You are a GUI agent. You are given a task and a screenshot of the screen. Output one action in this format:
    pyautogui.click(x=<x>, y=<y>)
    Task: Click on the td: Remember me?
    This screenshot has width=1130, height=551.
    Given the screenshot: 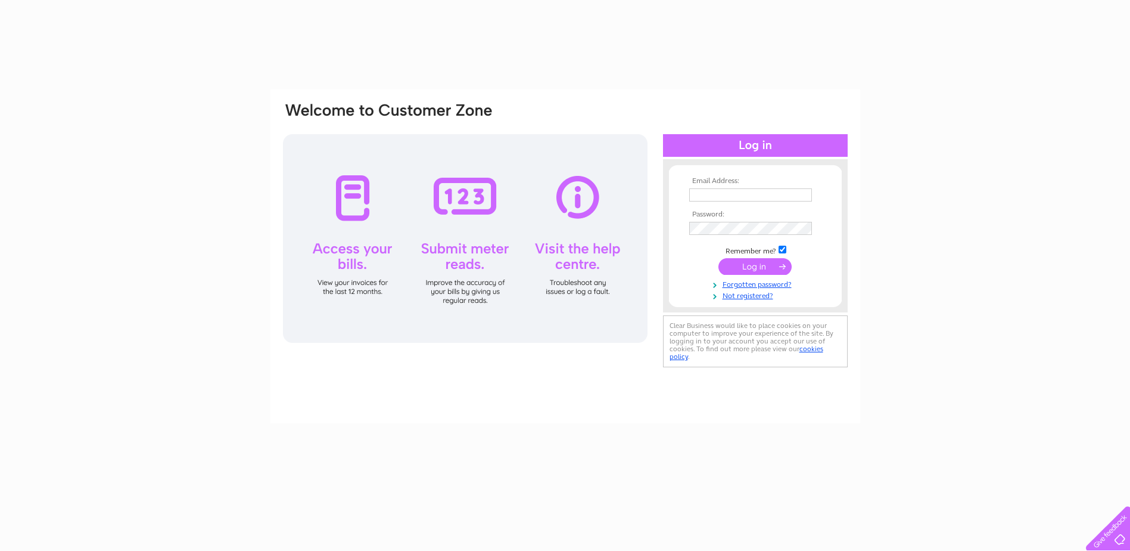 What is the action you would take?
    pyautogui.click(x=756, y=250)
    